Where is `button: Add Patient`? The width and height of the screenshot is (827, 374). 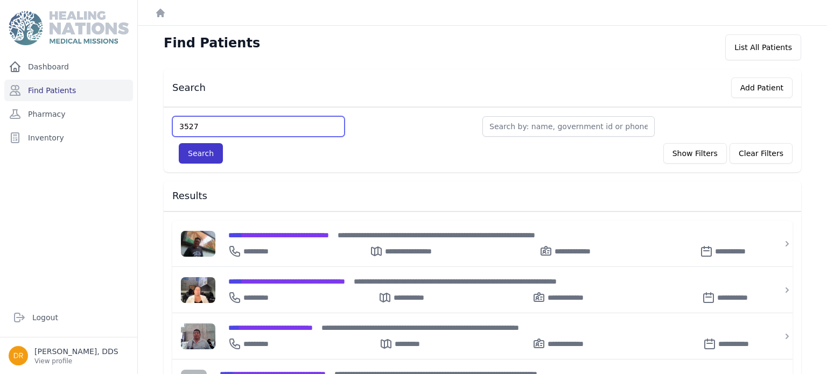
button: Add Patient is located at coordinates (762, 88).